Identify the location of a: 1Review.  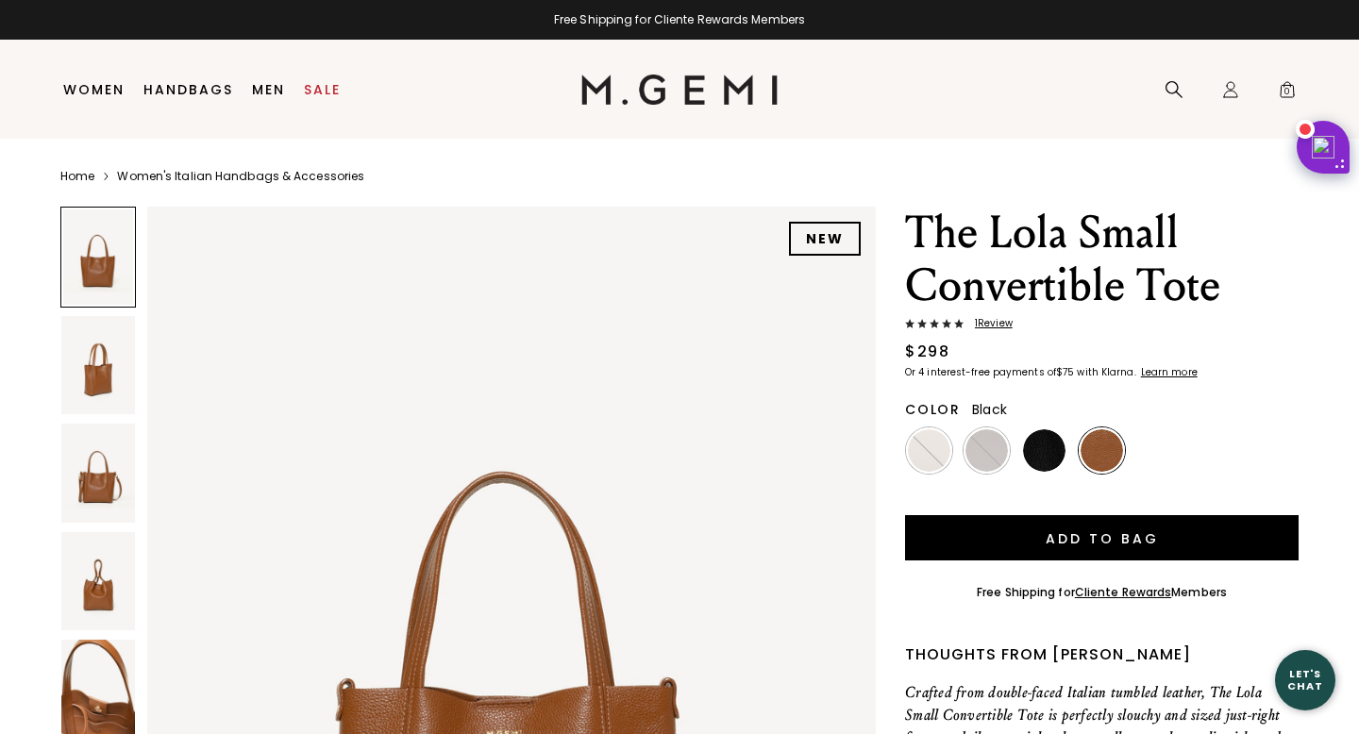
(1101, 326).